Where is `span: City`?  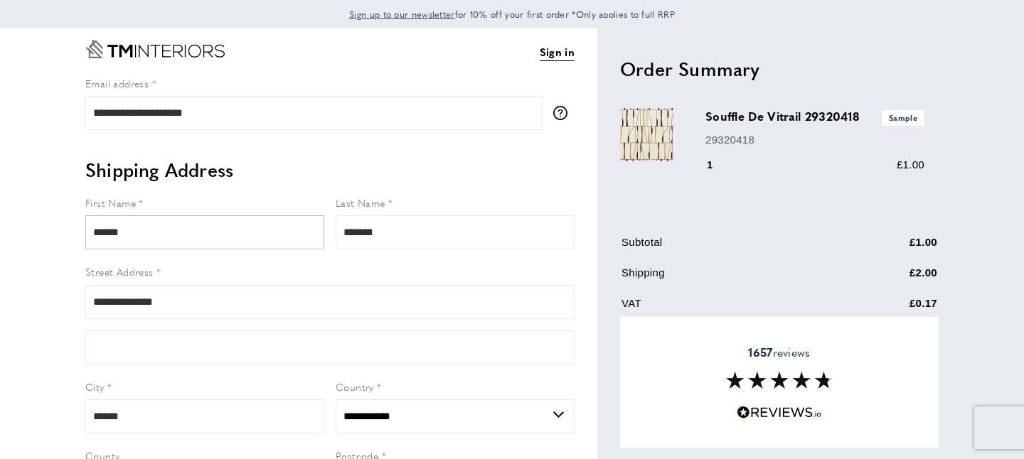
span: City is located at coordinates (95, 387).